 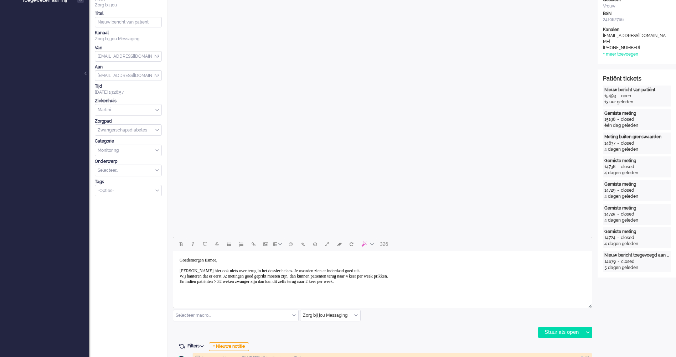 I want to click on div: Resize, so click(x=588, y=305).